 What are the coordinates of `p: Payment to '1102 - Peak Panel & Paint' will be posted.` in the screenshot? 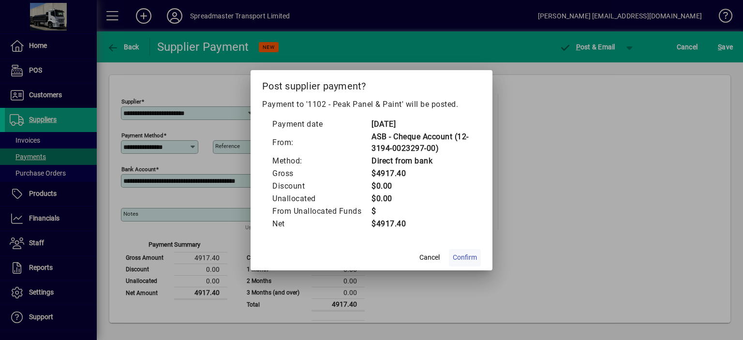 It's located at (371, 104).